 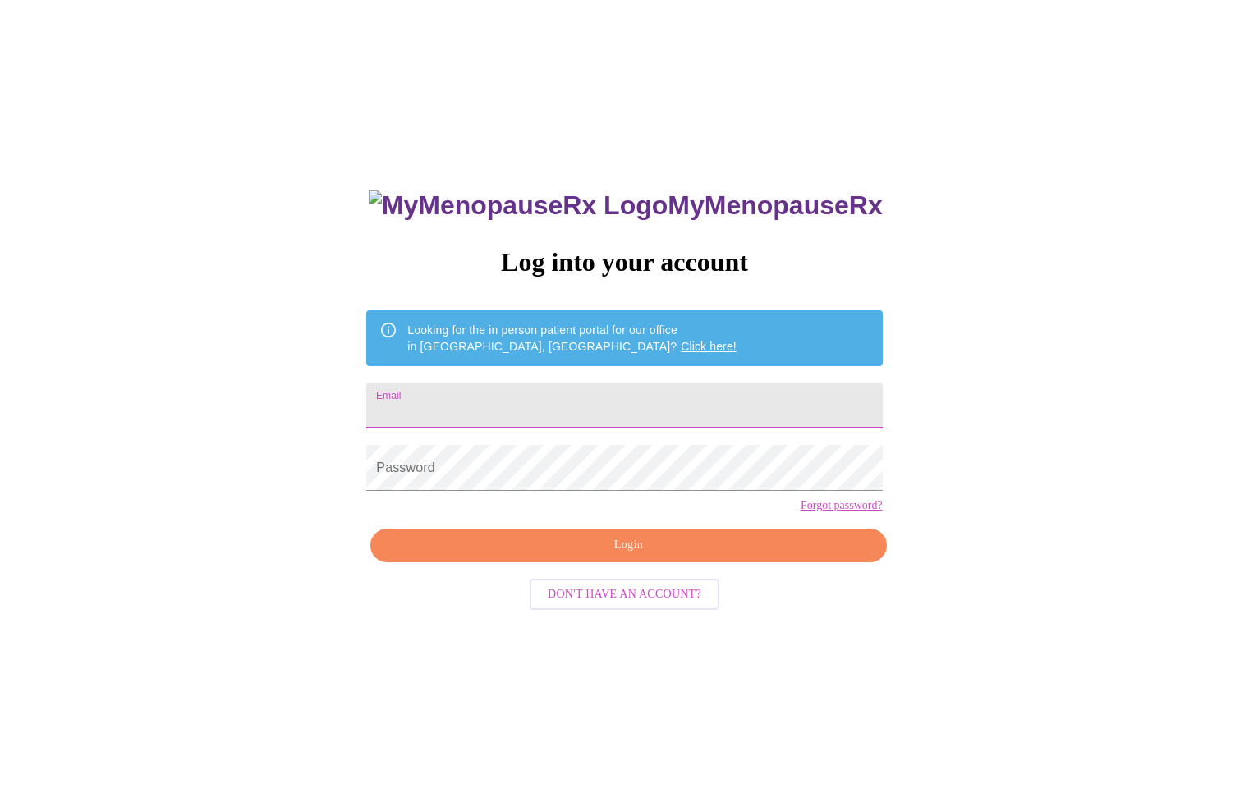 I want to click on h3: Log into your account, so click(x=624, y=262).